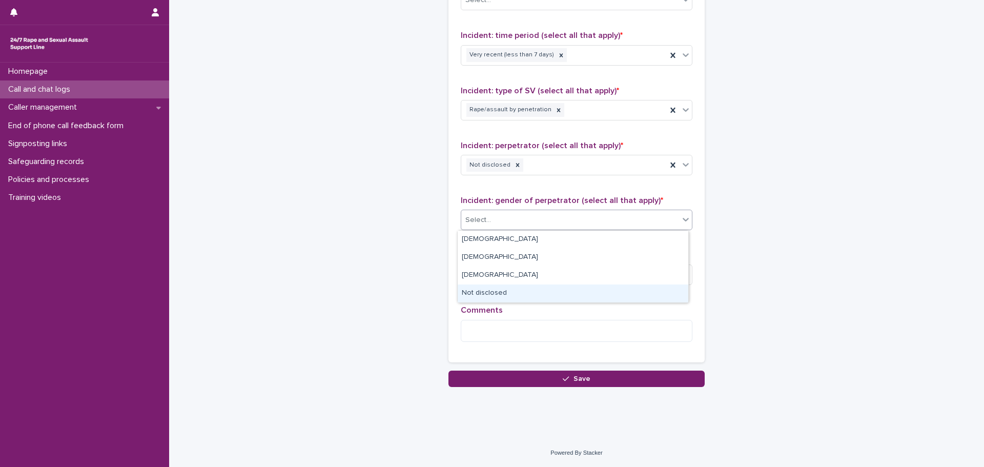  I want to click on p: Policies and processes, so click(51, 179).